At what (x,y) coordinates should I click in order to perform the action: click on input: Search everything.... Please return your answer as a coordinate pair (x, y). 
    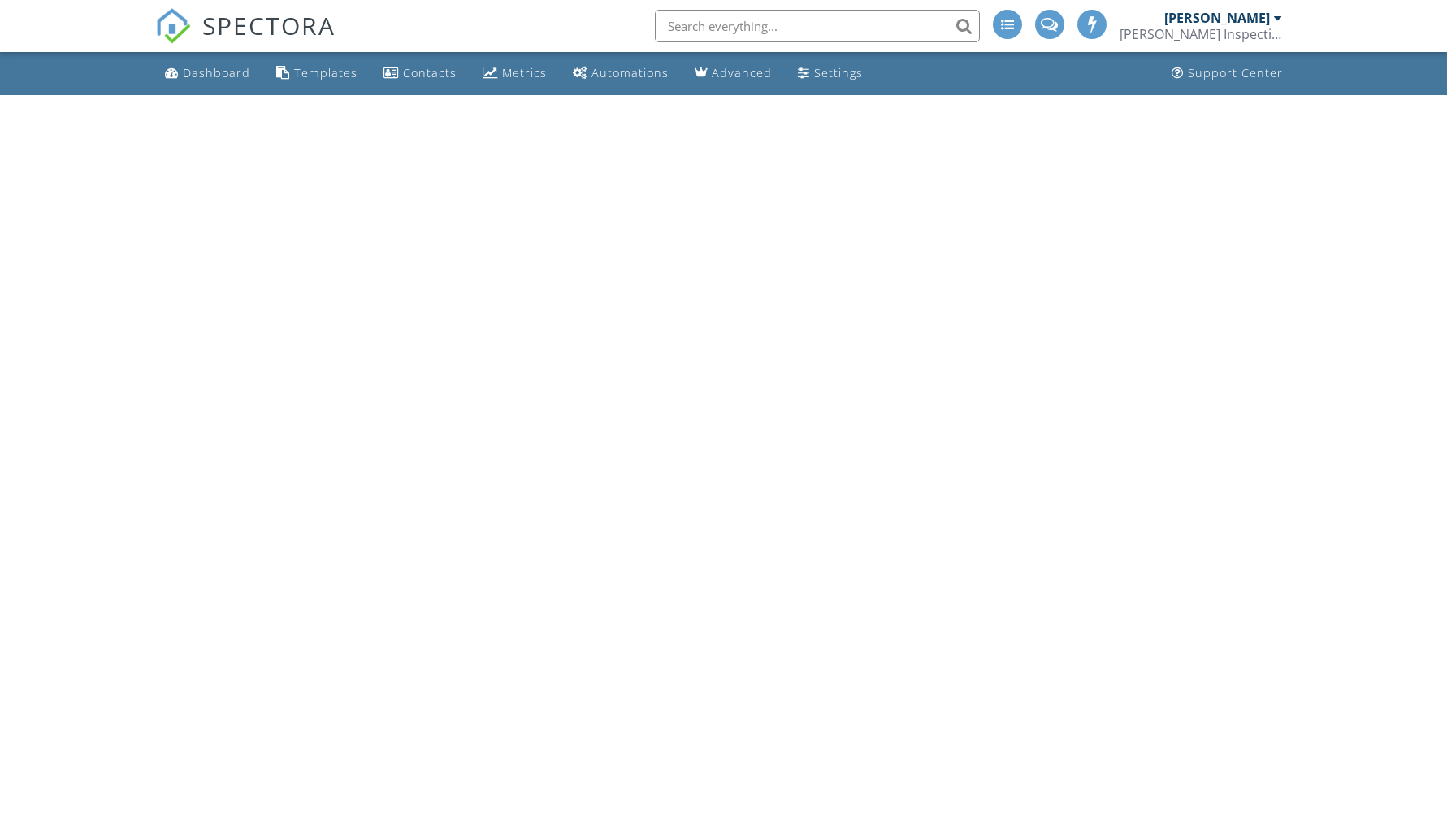
    Looking at the image, I should click on (817, 26).